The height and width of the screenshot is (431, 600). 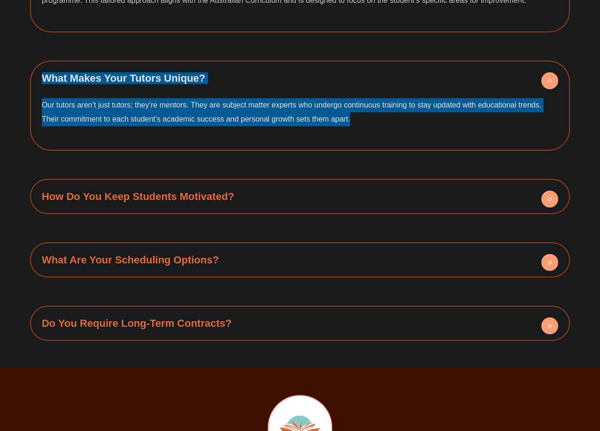 I want to click on h4: How Do You Keep Students Motivated?, so click(x=300, y=196).